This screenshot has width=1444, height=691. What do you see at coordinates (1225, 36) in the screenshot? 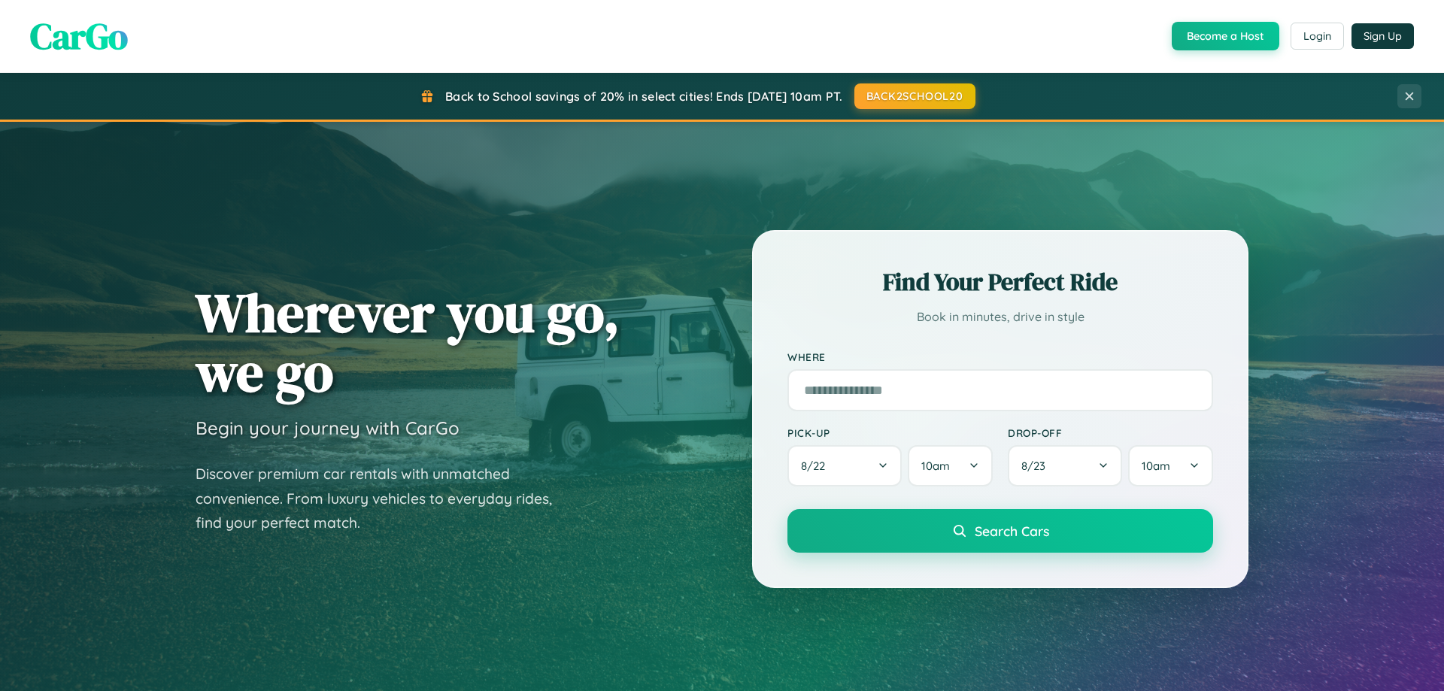
I see `button: Become a Host` at bounding box center [1225, 36].